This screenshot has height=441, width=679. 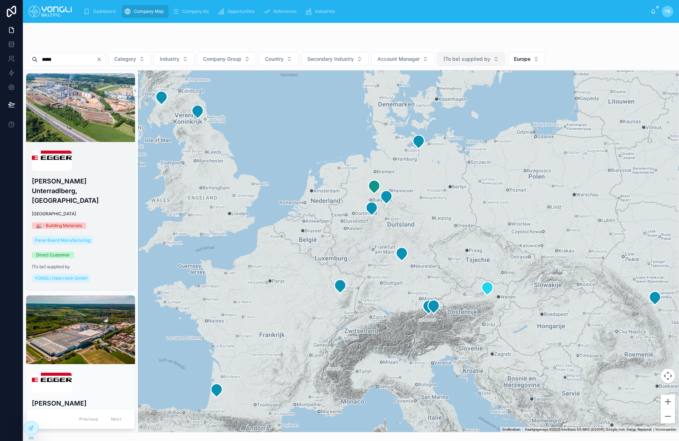 What do you see at coordinates (53, 255) in the screenshot?
I see `div: Direct Customer` at bounding box center [53, 255].